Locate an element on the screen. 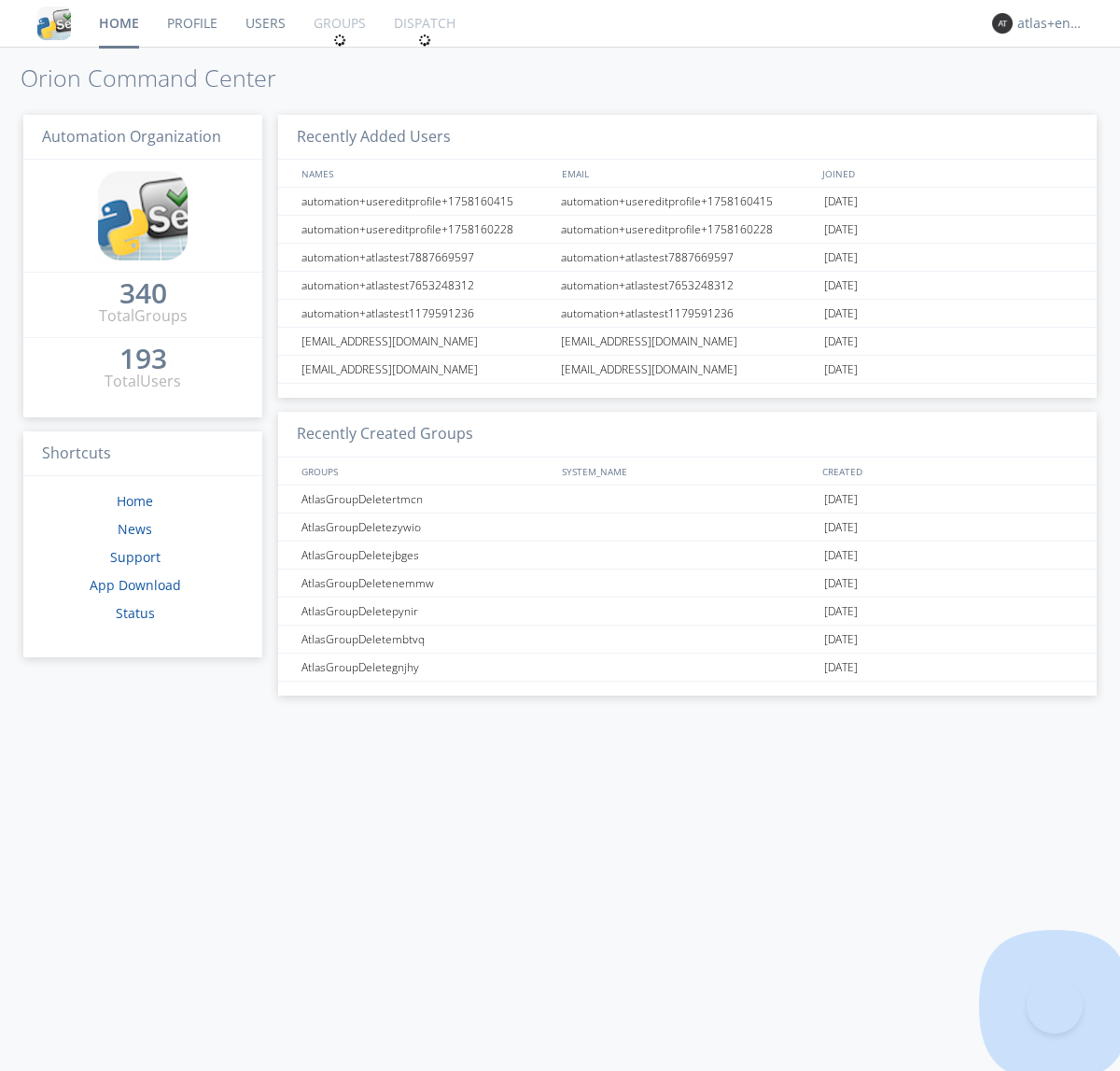 The width and height of the screenshot is (1120, 1071). div: AtlasGroupDeletertmcn is located at coordinates (426, 499).